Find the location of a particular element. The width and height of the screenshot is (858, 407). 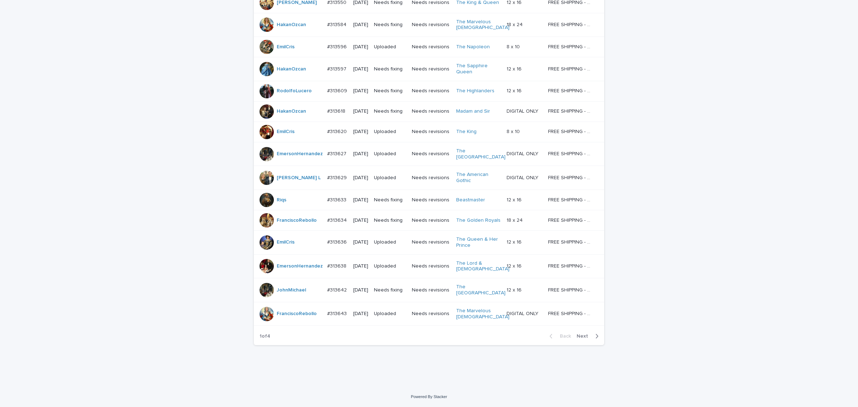

a: JohnMichael is located at coordinates (291, 290).